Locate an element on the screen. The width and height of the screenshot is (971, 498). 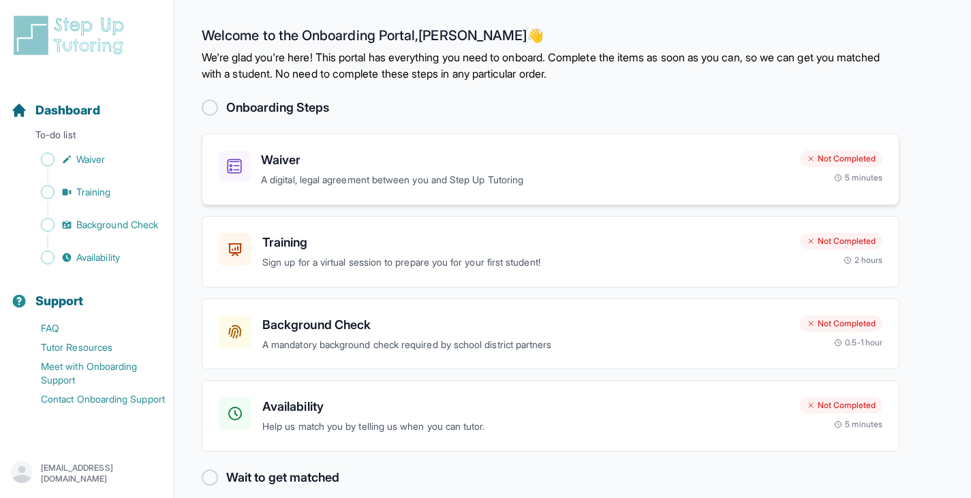
h2: Wait to get matched is located at coordinates (283, 478).